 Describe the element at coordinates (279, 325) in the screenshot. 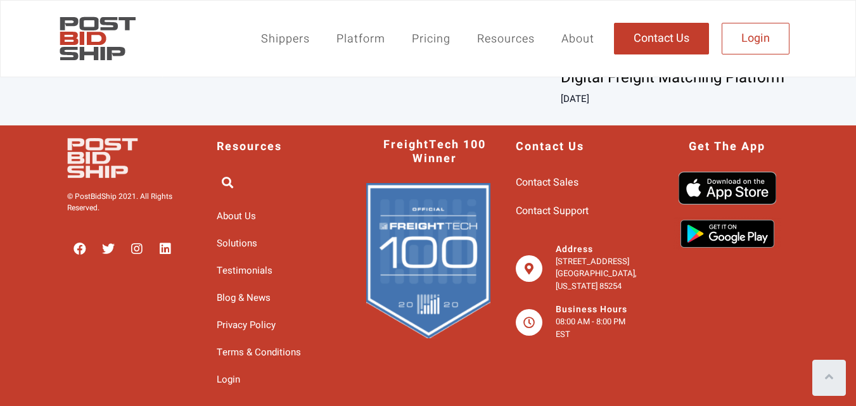

I see `a: Privacy Policy` at that location.